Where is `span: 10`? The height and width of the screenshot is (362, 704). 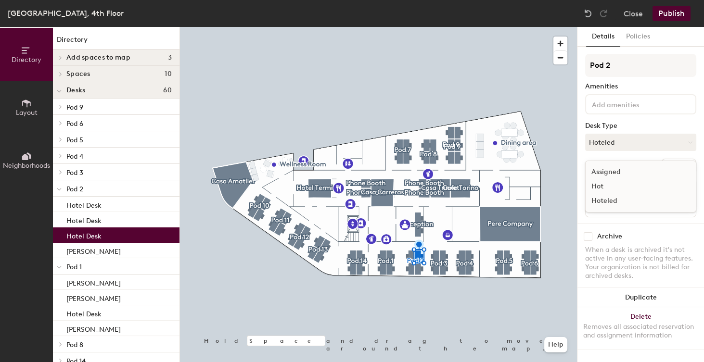
span: 10 is located at coordinates (168, 74).